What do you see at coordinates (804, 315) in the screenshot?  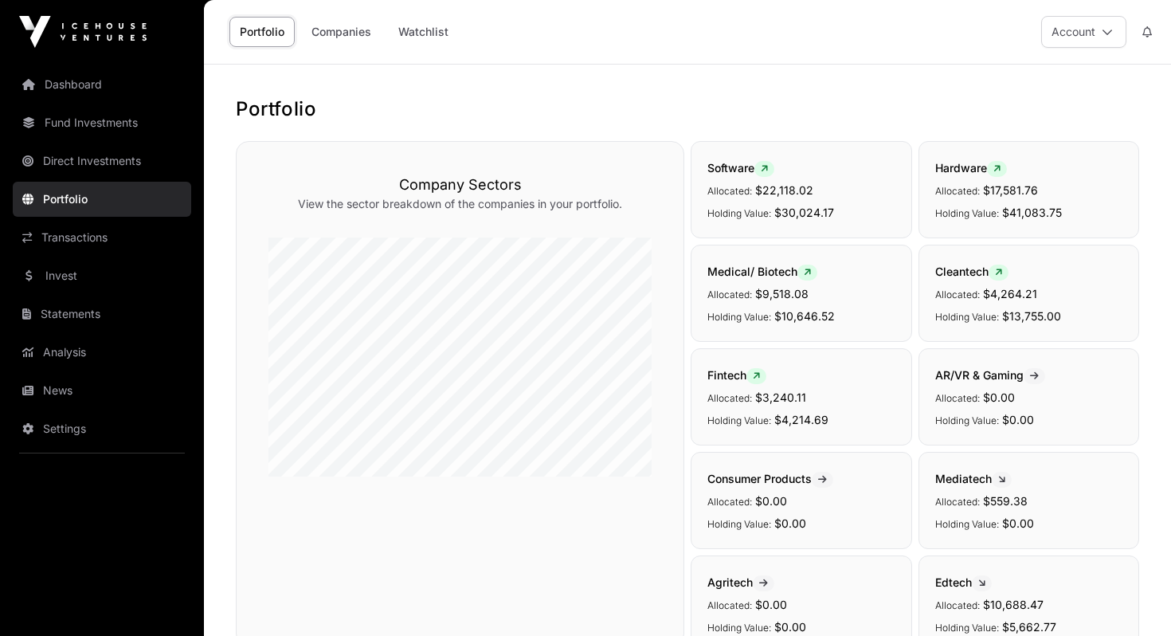 I see `span: $10,646.52` at bounding box center [804, 315].